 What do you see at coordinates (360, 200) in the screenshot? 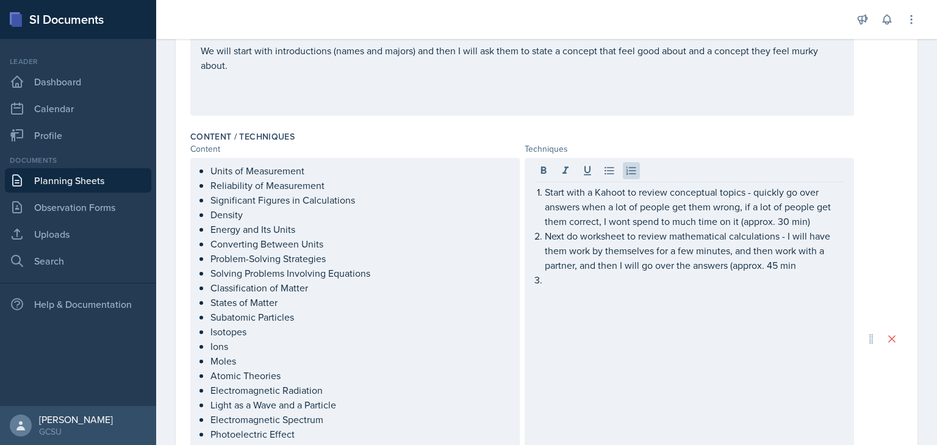
I see `p: Significant Figures in Calculations` at bounding box center [360, 200].